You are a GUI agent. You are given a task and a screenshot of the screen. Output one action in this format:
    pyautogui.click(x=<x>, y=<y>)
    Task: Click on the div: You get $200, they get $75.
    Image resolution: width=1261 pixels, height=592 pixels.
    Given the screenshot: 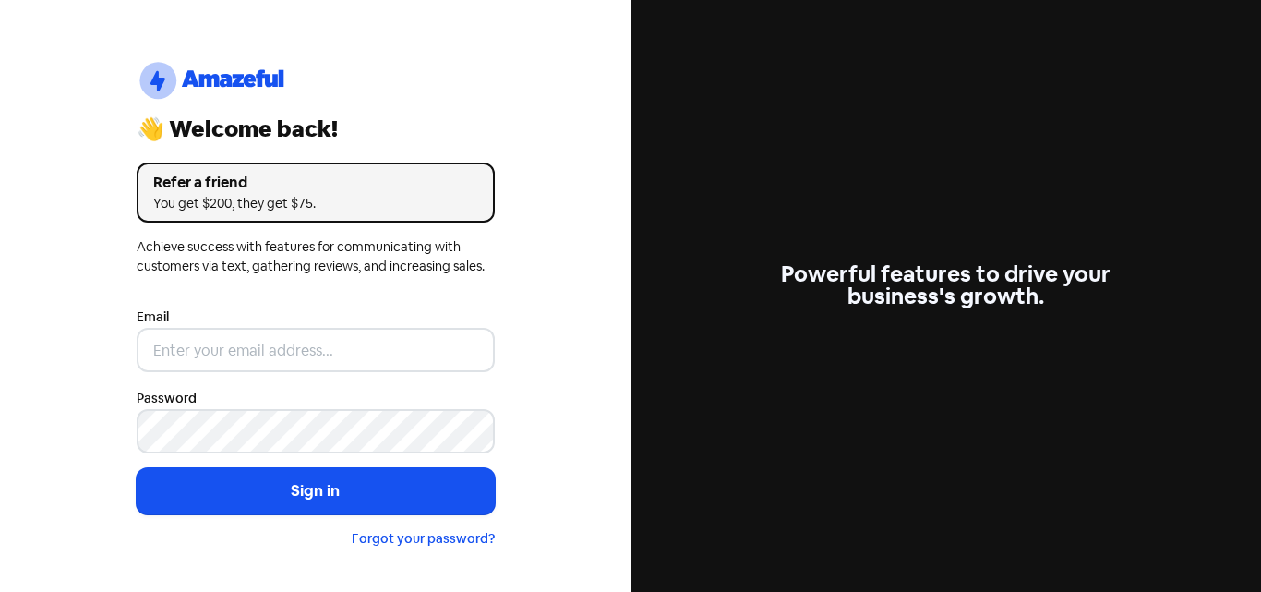 What is the action you would take?
    pyautogui.click(x=316, y=203)
    